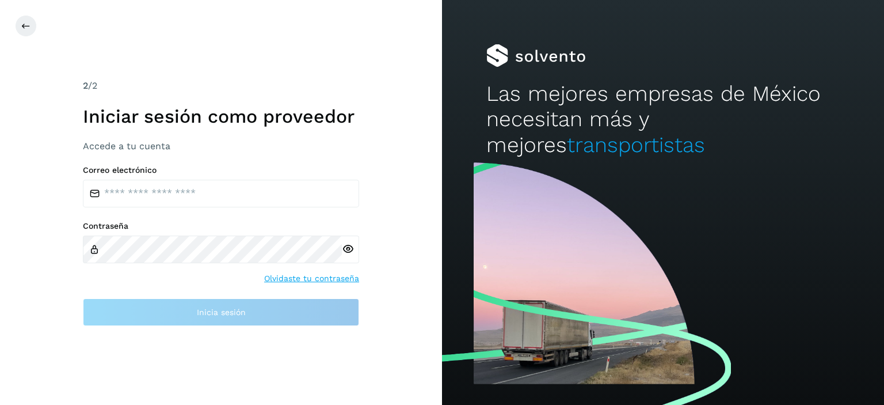 The width and height of the screenshot is (884, 405). What do you see at coordinates (221, 86) in the screenshot?
I see `div: /2` at bounding box center [221, 86].